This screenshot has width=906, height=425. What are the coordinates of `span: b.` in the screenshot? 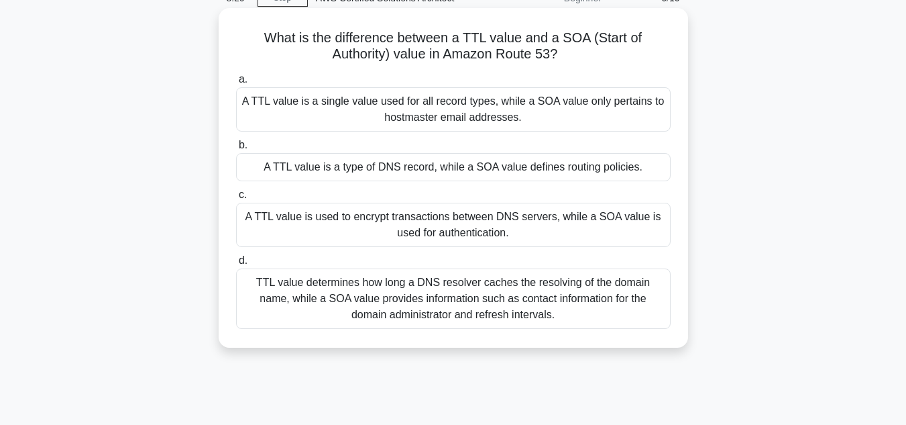 It's located at (243, 144).